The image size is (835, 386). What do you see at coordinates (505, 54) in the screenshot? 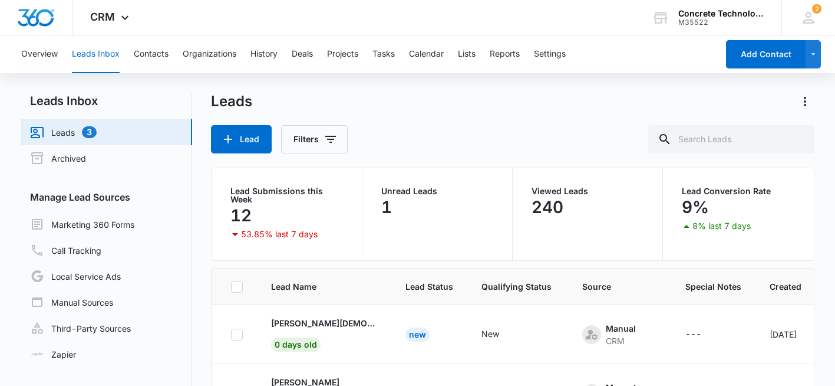
I see `button: Reports` at bounding box center [505, 54].